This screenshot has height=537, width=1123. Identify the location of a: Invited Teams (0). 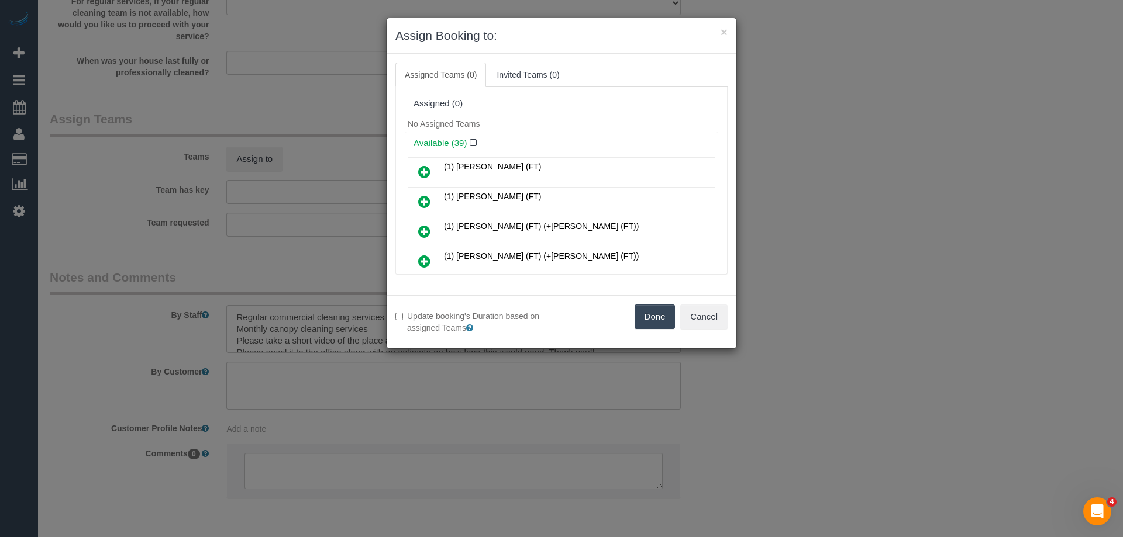
(527, 75).